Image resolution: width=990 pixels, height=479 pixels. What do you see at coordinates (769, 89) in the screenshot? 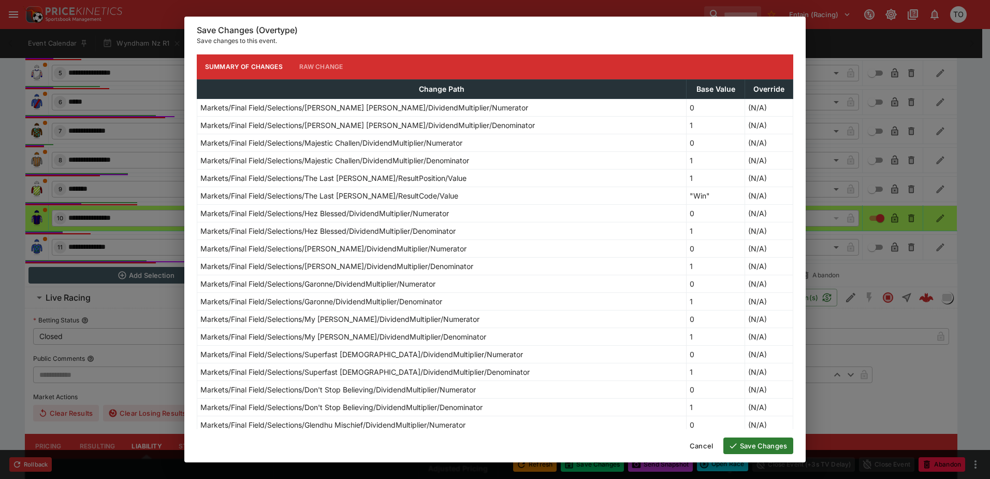
I see `th: Override` at bounding box center [769, 89].